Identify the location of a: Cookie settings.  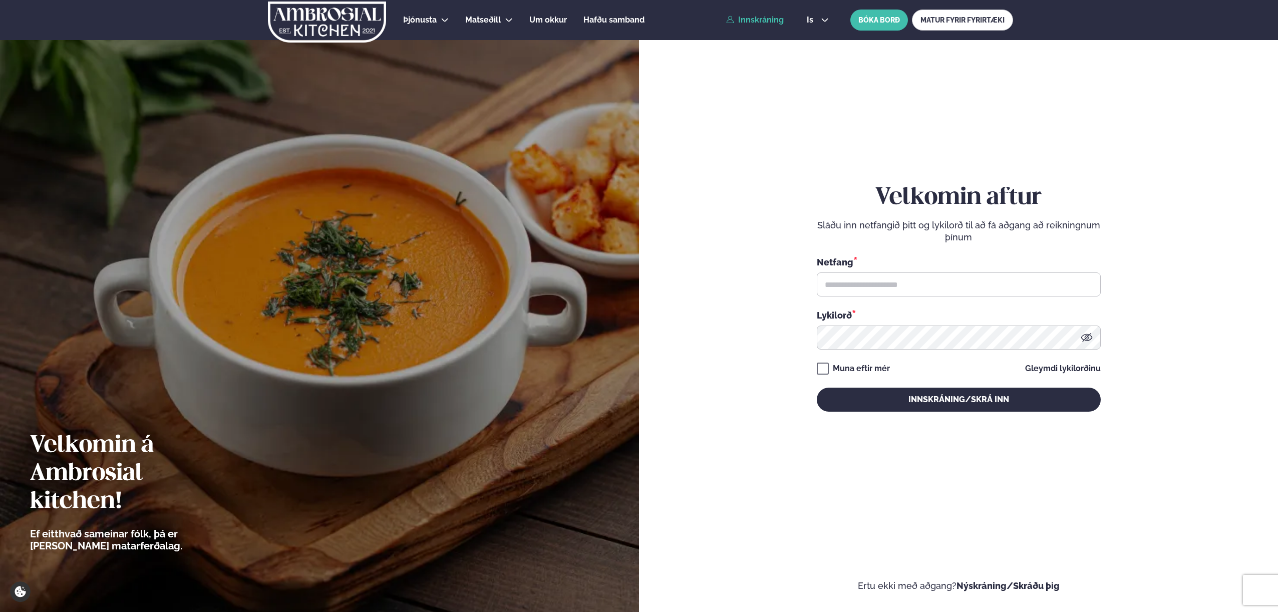
(20, 591).